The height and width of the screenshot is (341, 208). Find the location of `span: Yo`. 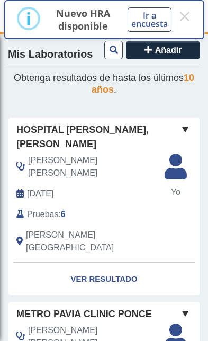

span: Yo is located at coordinates (176, 192).